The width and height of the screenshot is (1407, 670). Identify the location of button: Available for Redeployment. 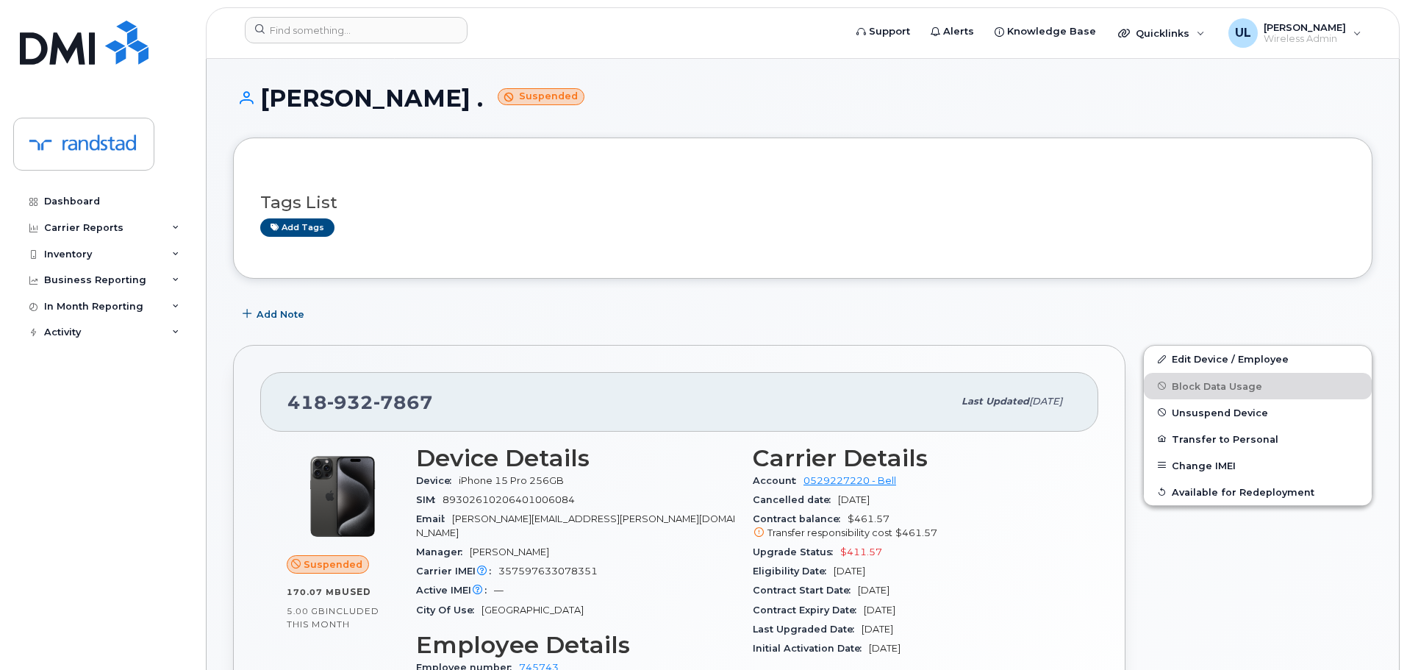
(1258, 492).